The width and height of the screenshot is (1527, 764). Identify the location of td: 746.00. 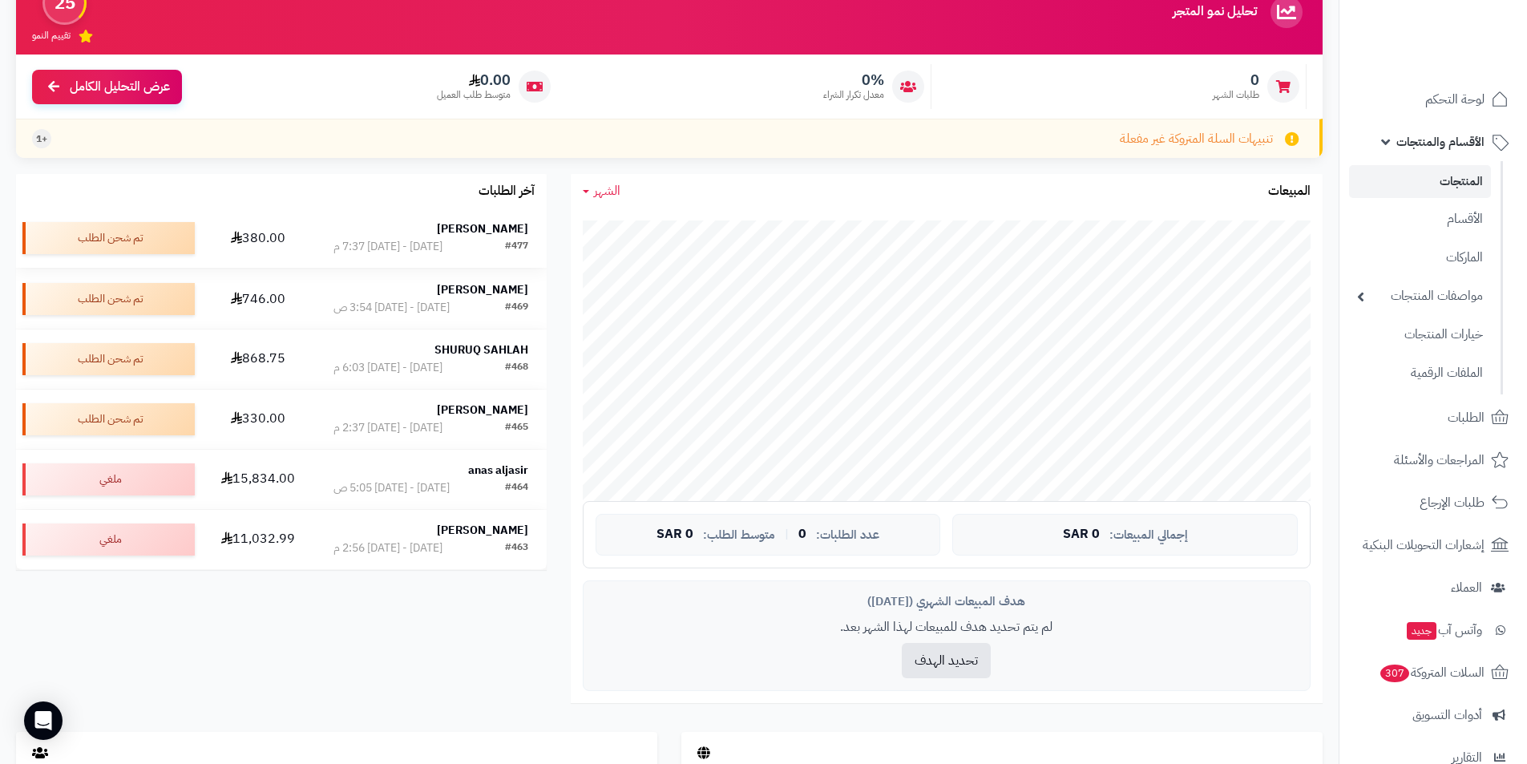
(258, 299).